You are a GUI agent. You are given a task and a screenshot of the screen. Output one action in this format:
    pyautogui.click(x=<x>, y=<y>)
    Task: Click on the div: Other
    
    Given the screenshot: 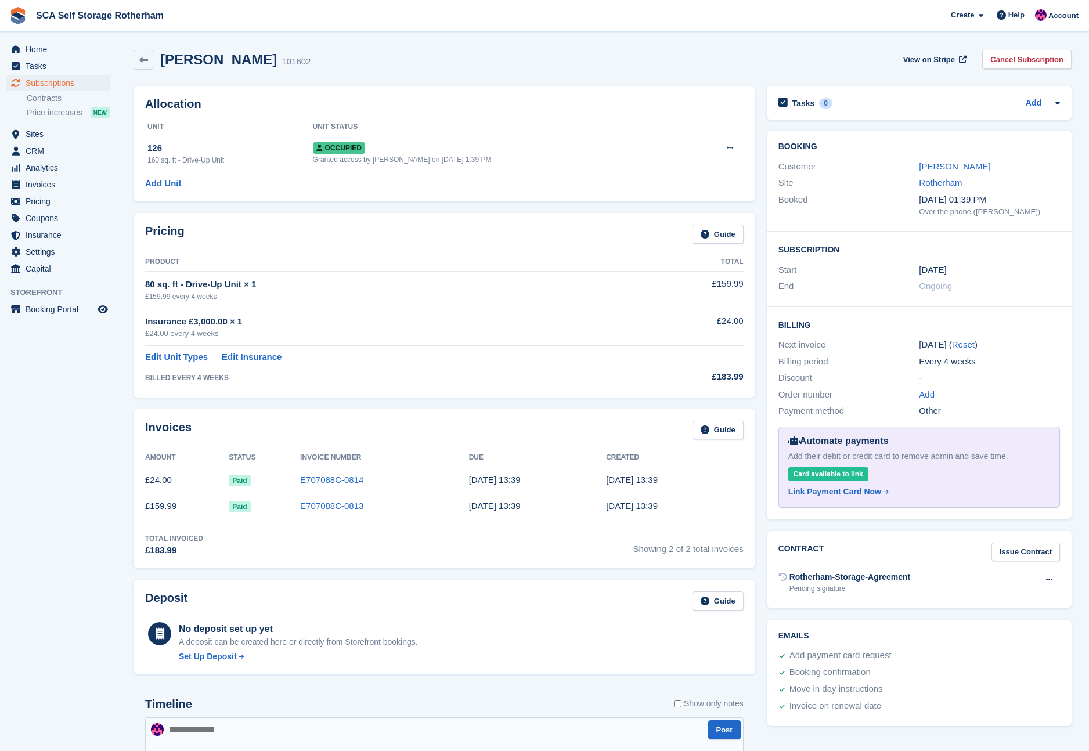 What is the action you would take?
    pyautogui.click(x=989, y=411)
    